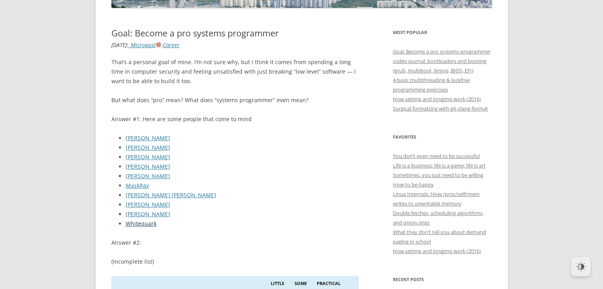 This screenshot has width=603, height=289. Describe the element at coordinates (442, 32) in the screenshot. I see `h3: Most Popular` at that location.